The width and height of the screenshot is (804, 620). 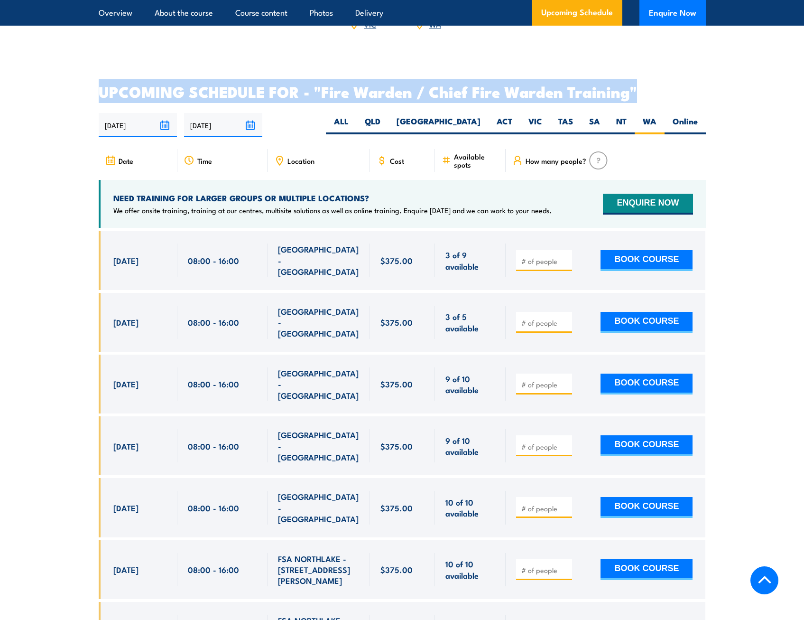 What do you see at coordinates (470, 322) in the screenshot?
I see `span: 3 of 5 available` at bounding box center [470, 322].